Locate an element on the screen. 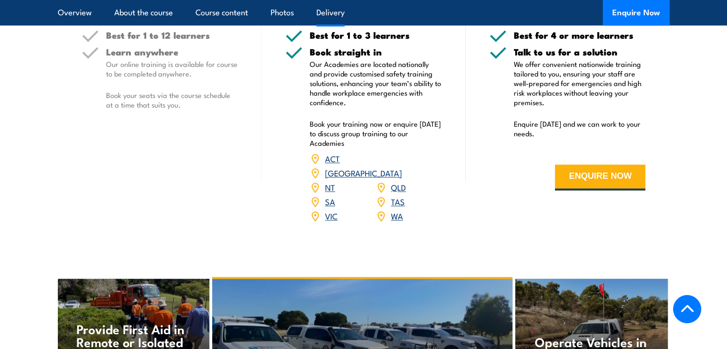  a: VIC is located at coordinates (331, 216).